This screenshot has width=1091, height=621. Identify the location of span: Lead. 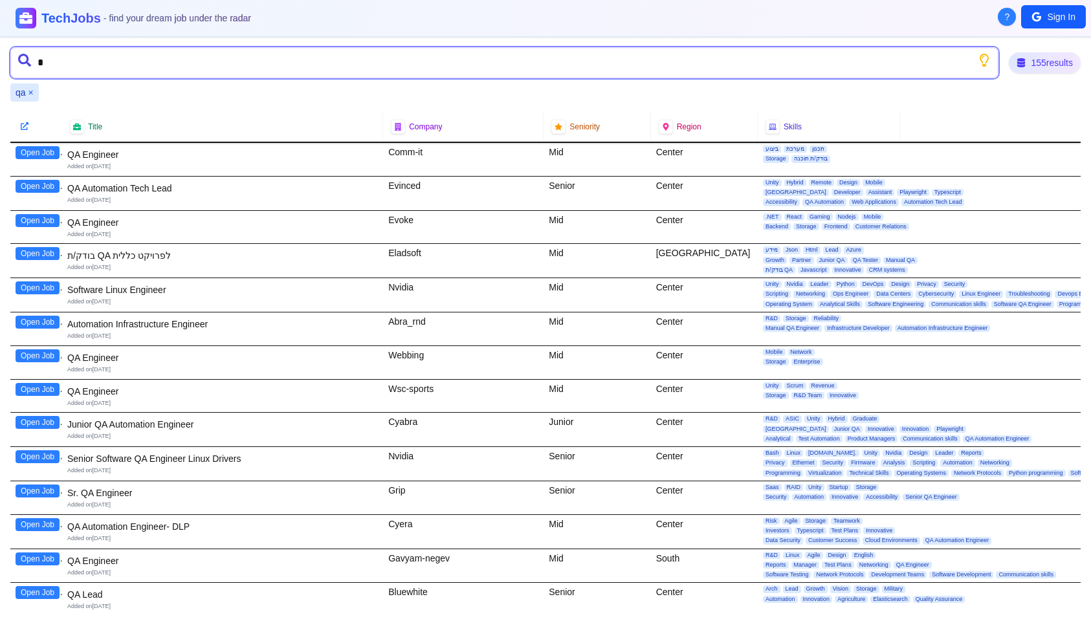
(832, 250).